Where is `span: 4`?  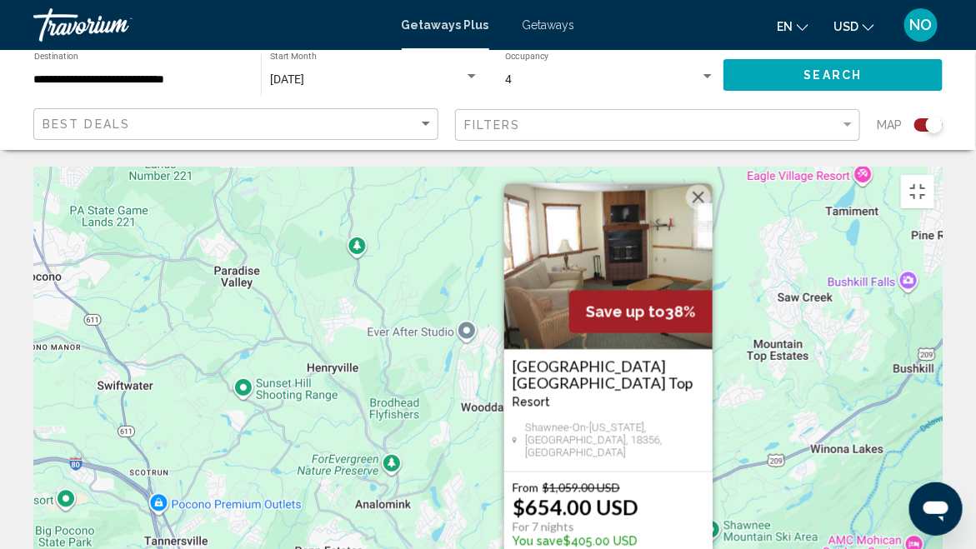
span: 4 is located at coordinates (508, 79).